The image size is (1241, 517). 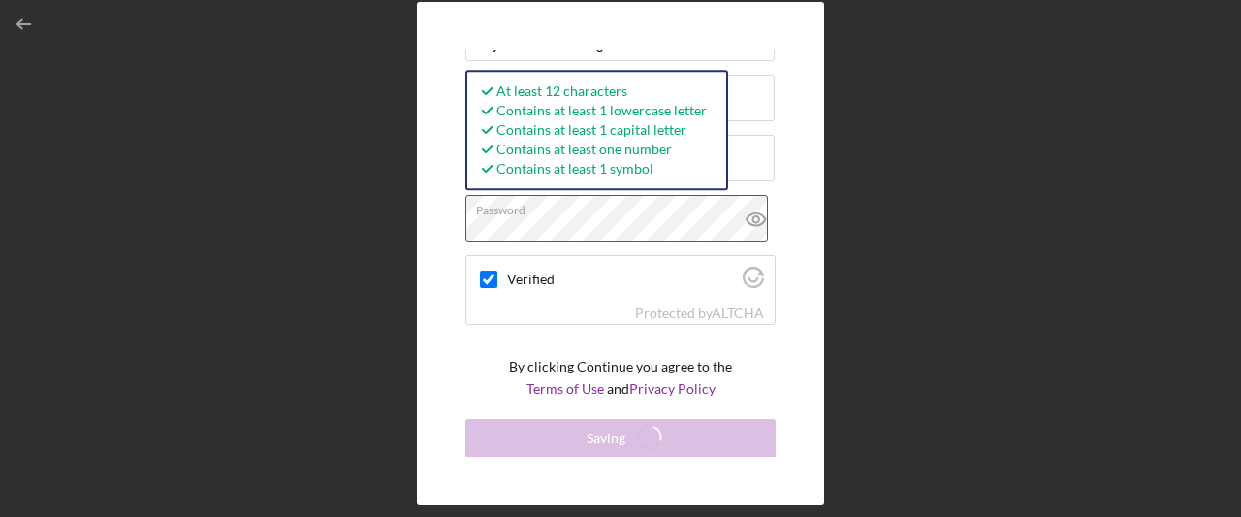 I want to click on a: Privacy Policy, so click(x=672, y=388).